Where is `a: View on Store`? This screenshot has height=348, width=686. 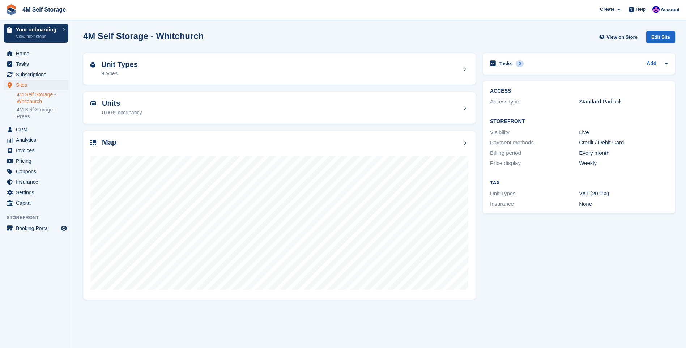
a: View on Store is located at coordinates (619, 37).